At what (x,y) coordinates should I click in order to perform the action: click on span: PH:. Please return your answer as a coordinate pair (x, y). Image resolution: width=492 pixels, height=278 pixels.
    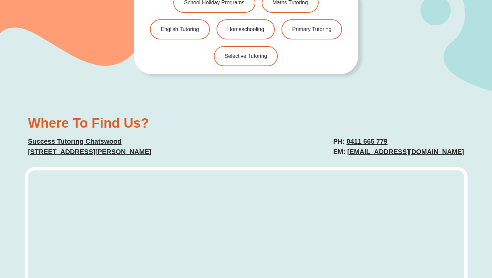
    Looking at the image, I should click on (338, 141).